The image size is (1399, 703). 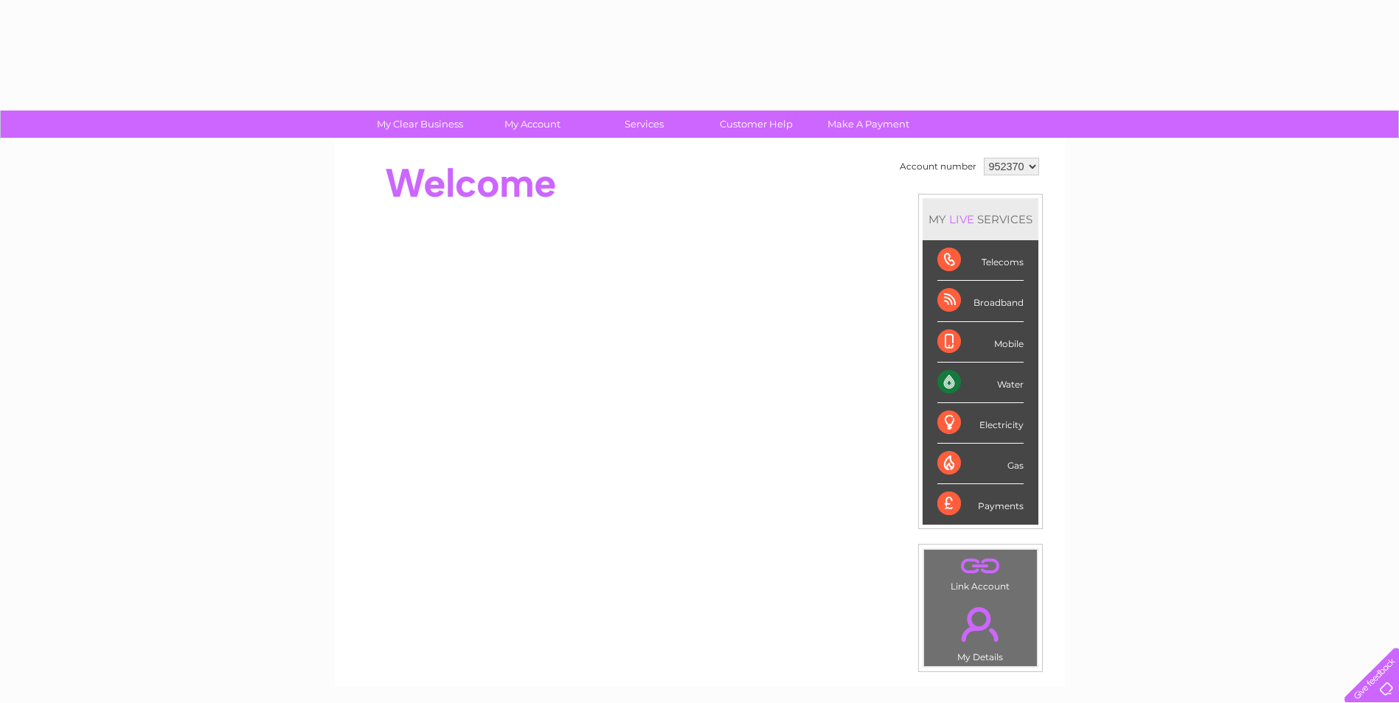 I want to click on div: LIVE, so click(x=962, y=219).